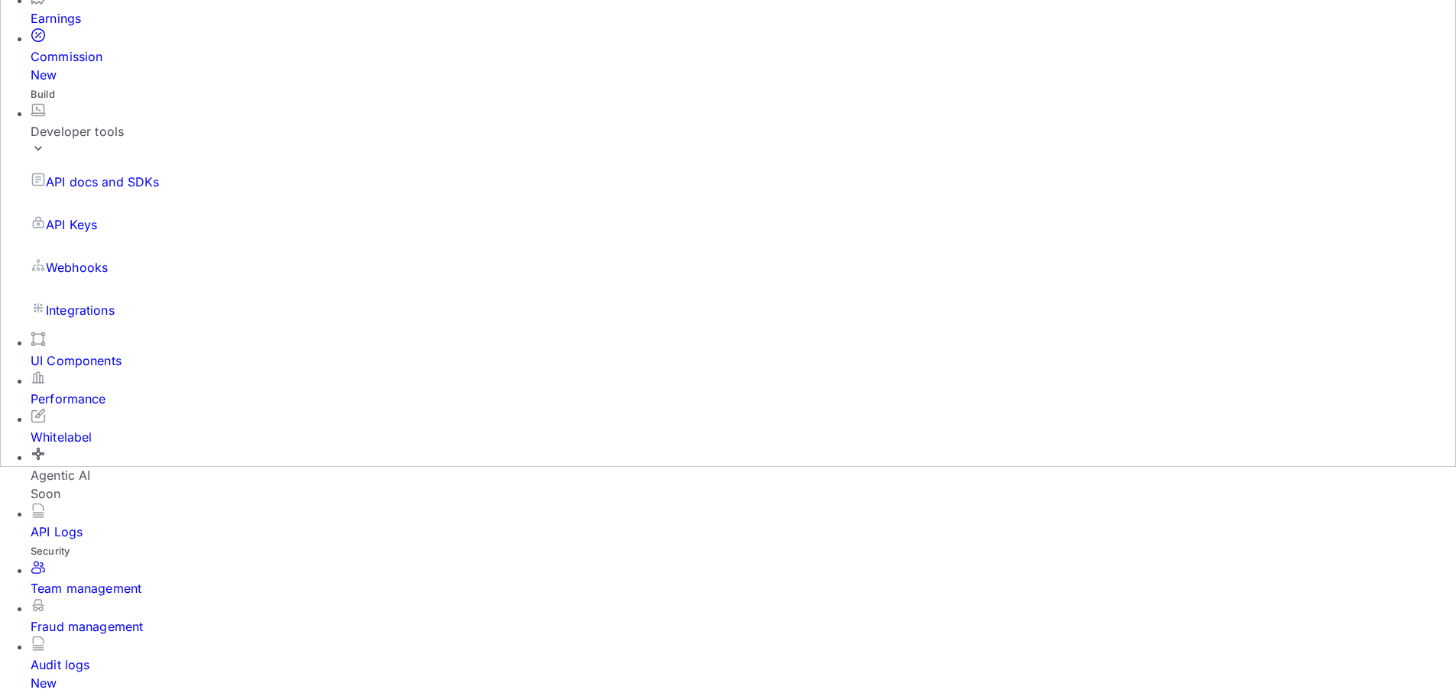 Image resolution: width=1456 pixels, height=696 pixels. I want to click on div: Agentic AISoon, so click(743, 475).